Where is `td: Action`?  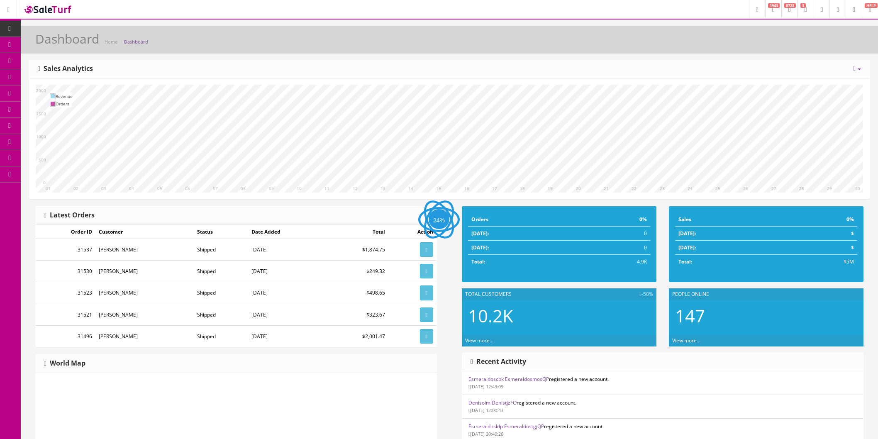
td: Action is located at coordinates (413, 232).